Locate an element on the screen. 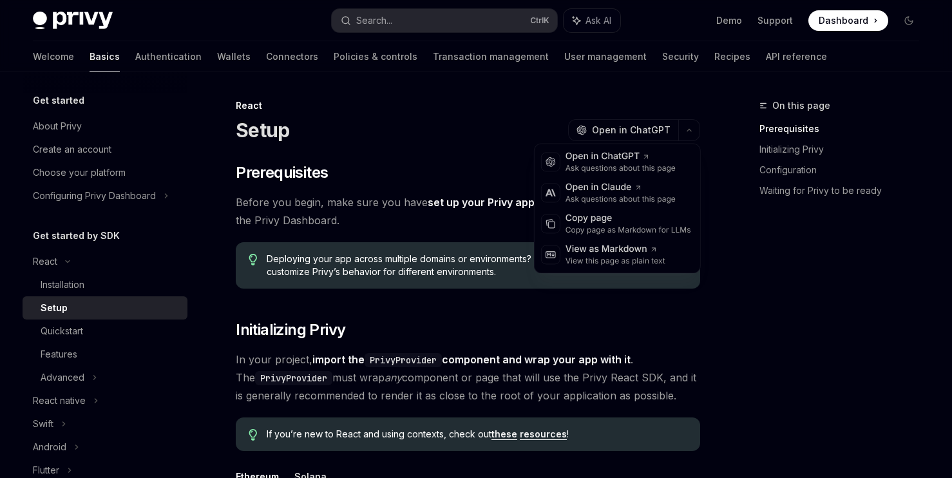  div: Flutter is located at coordinates (46, 470).